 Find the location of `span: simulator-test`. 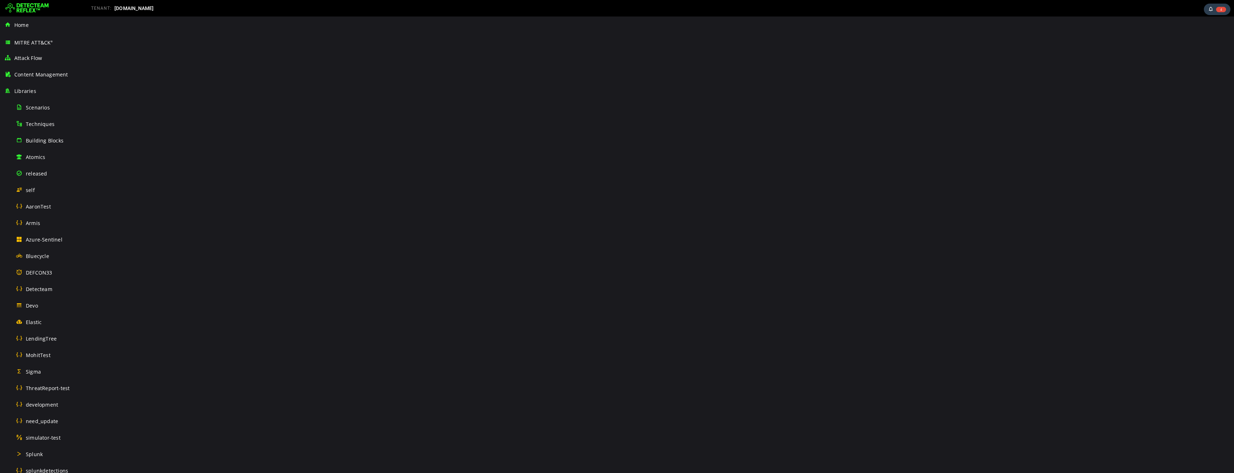

span: simulator-test is located at coordinates (43, 437).